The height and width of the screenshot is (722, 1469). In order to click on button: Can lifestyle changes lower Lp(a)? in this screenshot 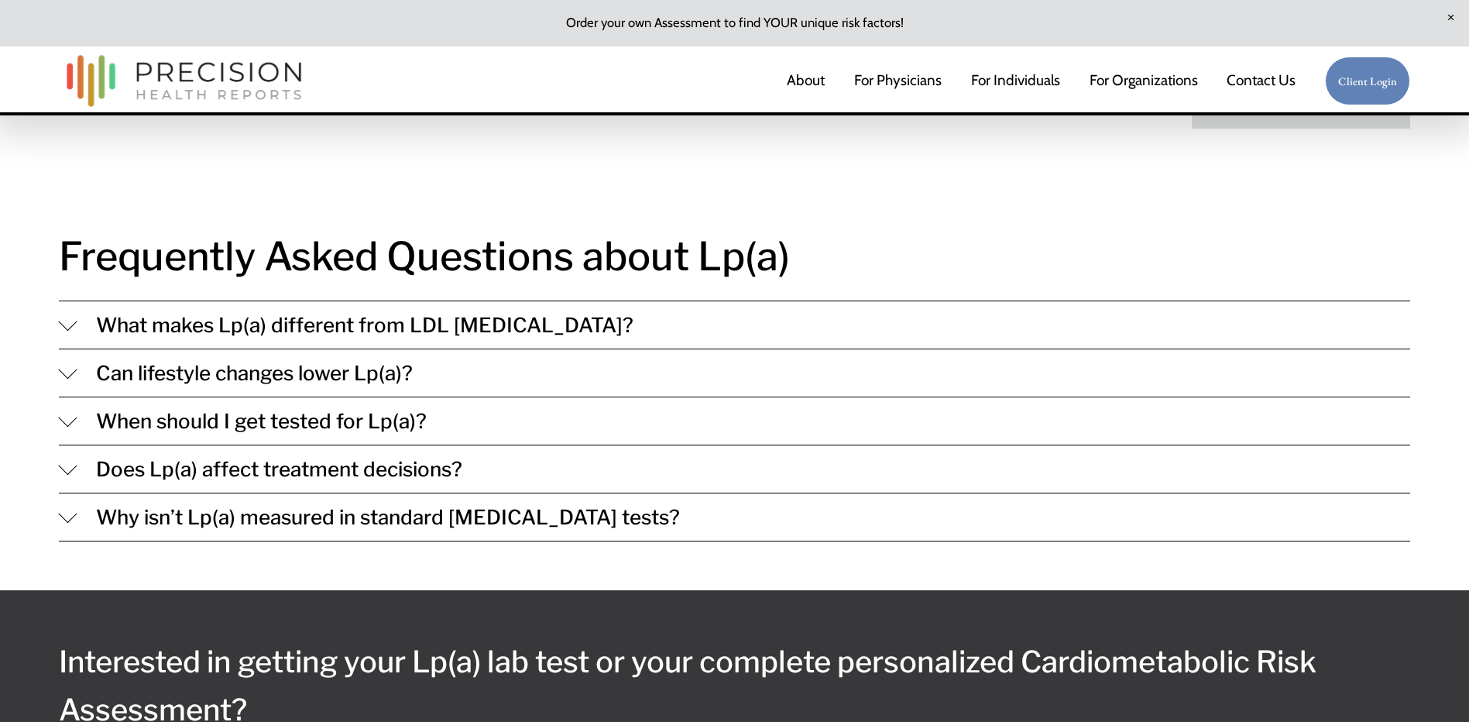, I will do `click(734, 372)`.